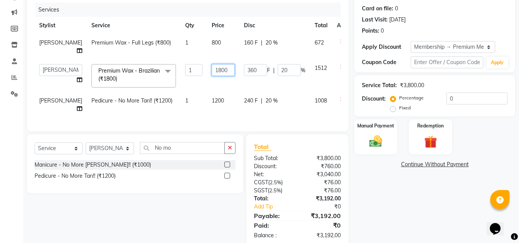 The width and height of the screenshot is (519, 243). I want to click on label: Fixed, so click(405, 108).